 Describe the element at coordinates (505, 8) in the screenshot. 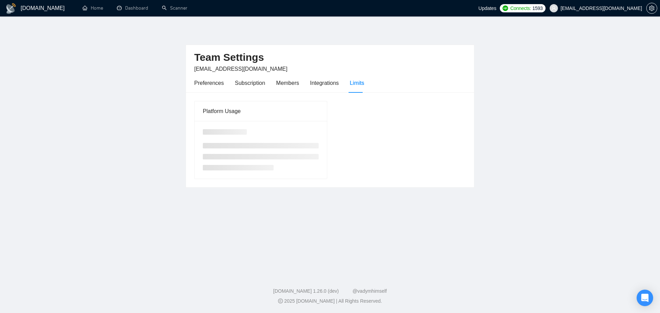

I see `img: upwork-logo.png` at that location.